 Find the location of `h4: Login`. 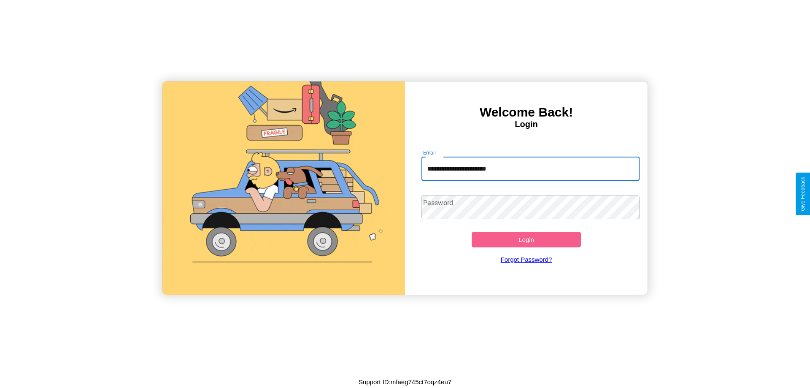

h4: Login is located at coordinates (526, 124).